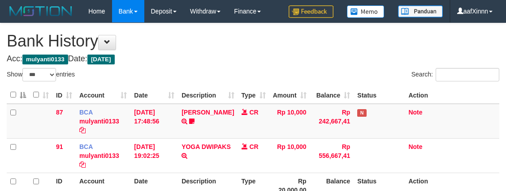  Describe the element at coordinates (362, 113) in the screenshot. I see `span: Has Note` at that location.